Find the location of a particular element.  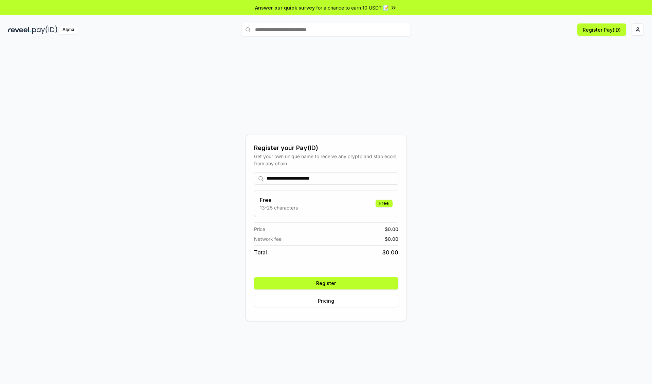

div: Register your Pay(ID) is located at coordinates (326, 148).